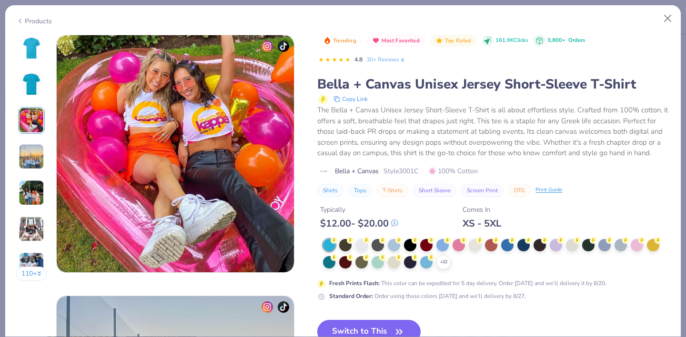 This screenshot has width=686, height=337. What do you see at coordinates (482, 210) in the screenshot?
I see `div: Comes In` at bounding box center [482, 210].